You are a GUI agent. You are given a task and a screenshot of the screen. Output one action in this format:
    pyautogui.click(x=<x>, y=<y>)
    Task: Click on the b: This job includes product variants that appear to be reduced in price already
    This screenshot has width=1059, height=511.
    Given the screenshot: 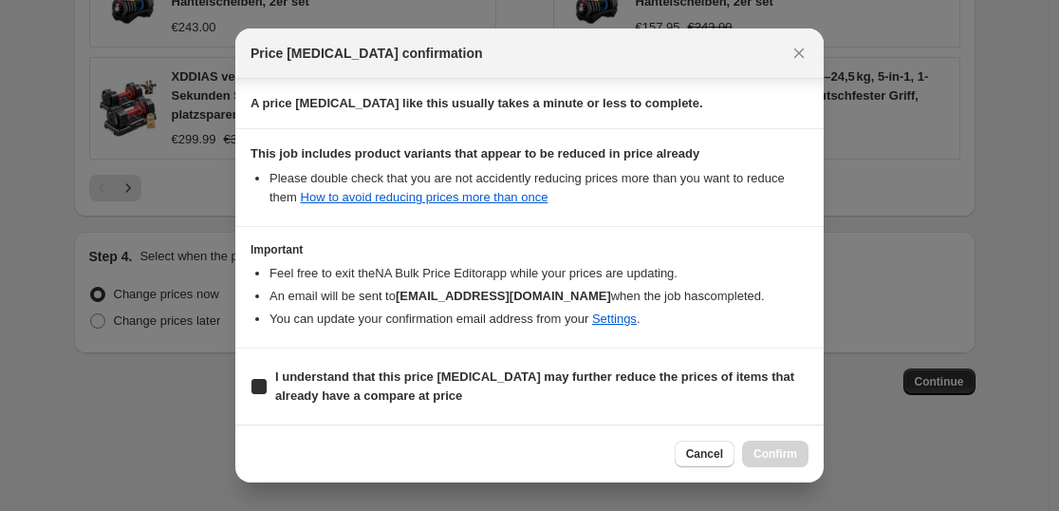 What is the action you would take?
    pyautogui.click(x=475, y=153)
    